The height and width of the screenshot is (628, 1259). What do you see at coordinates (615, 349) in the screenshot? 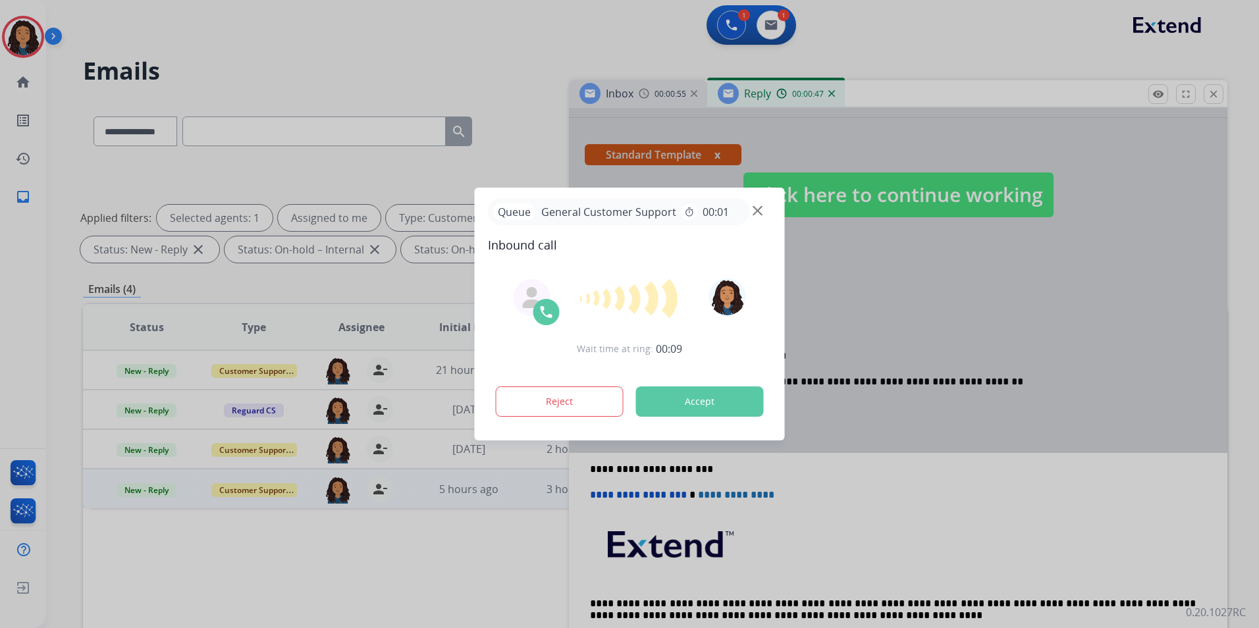
I see `span: Wait time at ring:` at bounding box center [615, 349].